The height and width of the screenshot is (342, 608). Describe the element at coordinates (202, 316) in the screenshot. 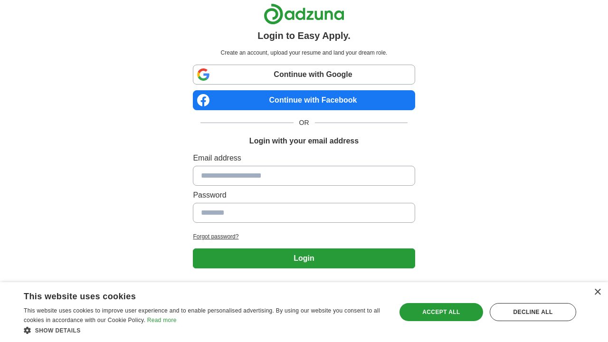

I see `span: This website uses cookies to improve user experience and to enable personalised advertising. By u...` at that location.